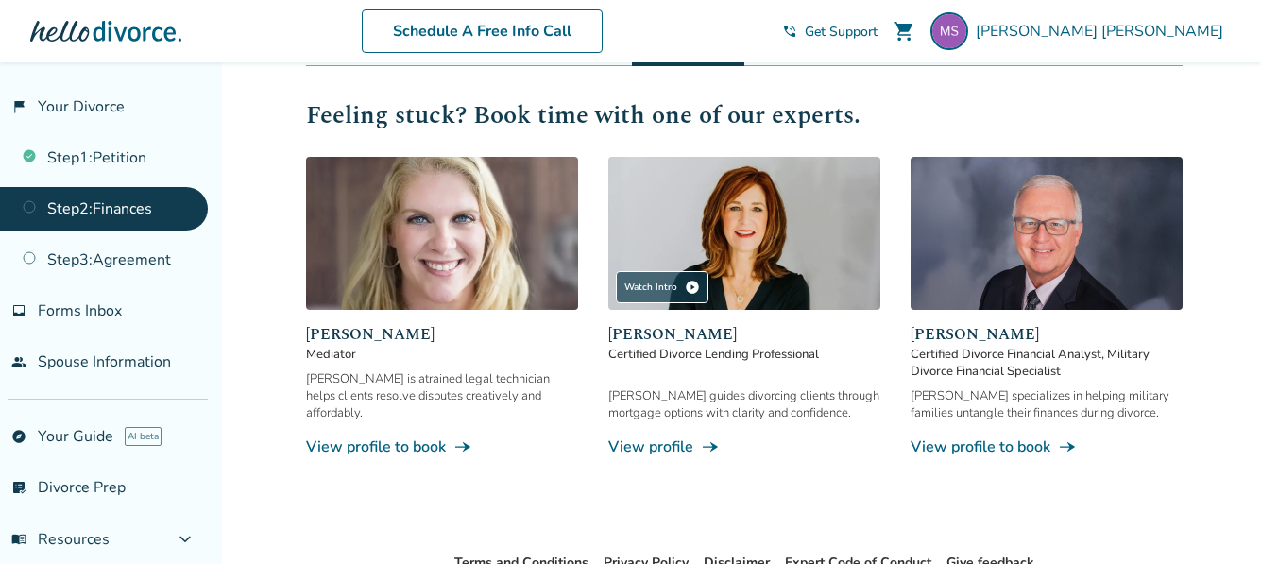 The height and width of the screenshot is (564, 1261). I want to click on span: Forms Inbox, so click(79, 311).